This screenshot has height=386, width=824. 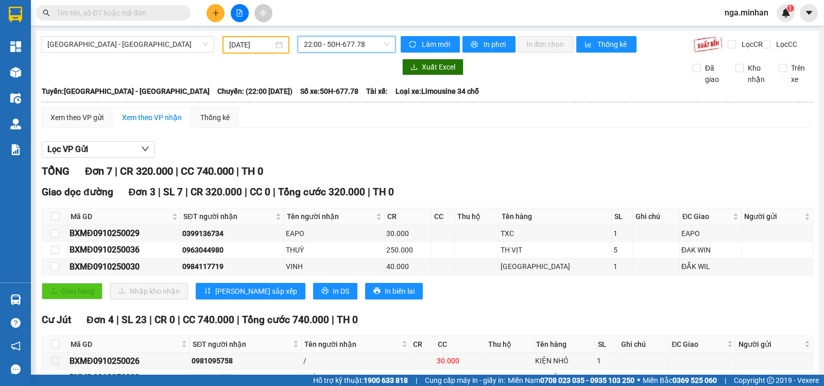 I want to click on div: TXC, so click(x=555, y=233).